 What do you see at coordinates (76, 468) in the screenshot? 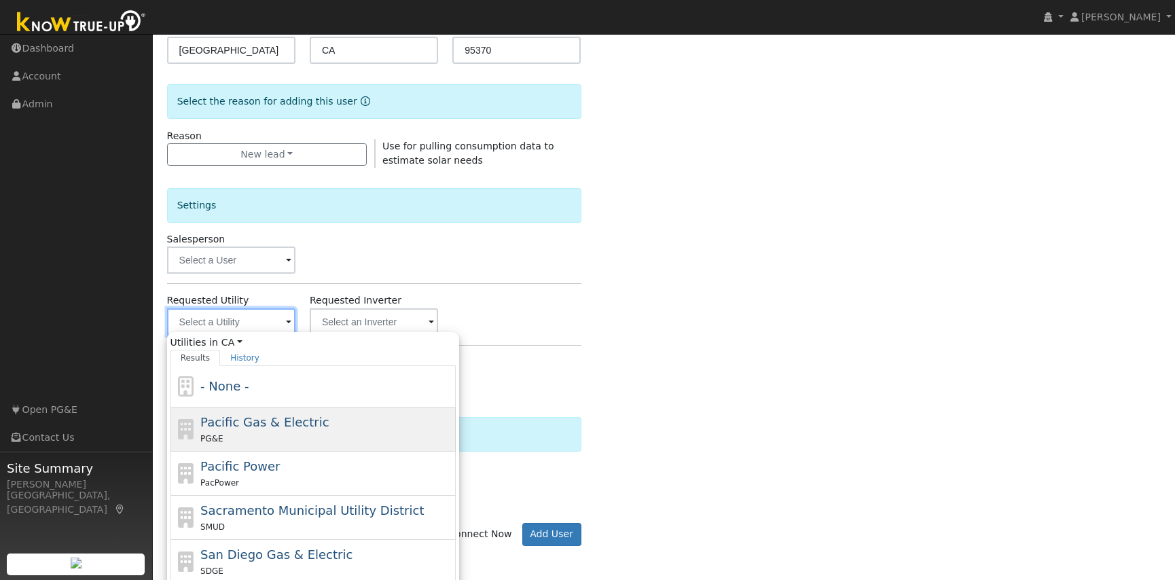
I see `span: Site Summary` at bounding box center [76, 468].